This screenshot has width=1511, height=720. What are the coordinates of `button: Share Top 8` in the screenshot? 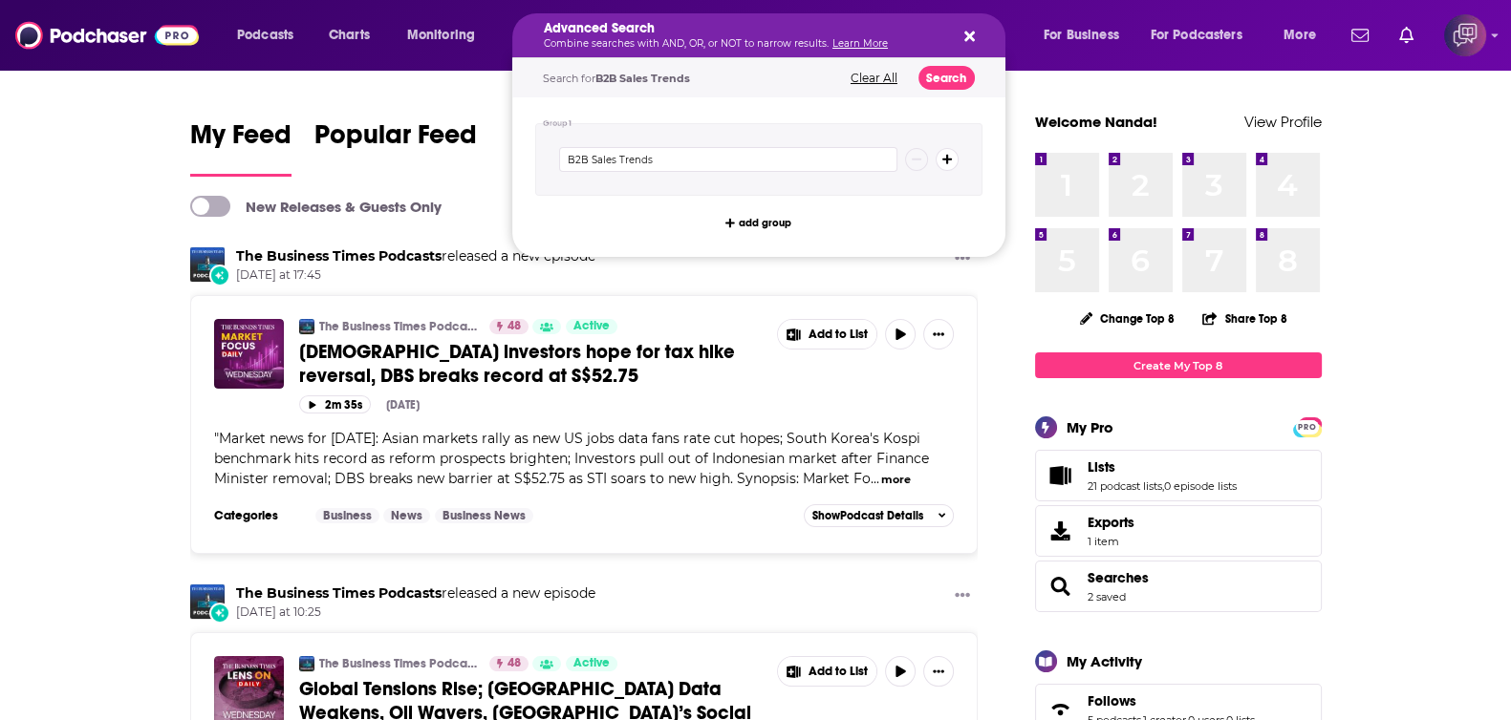 It's located at (1244, 318).